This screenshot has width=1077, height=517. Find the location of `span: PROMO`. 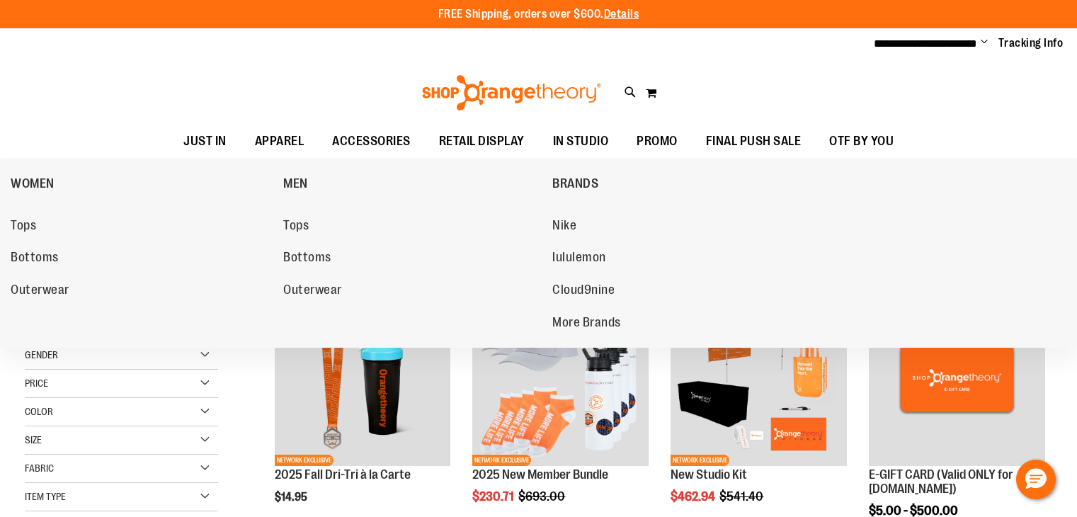

span: PROMO is located at coordinates (657, 141).